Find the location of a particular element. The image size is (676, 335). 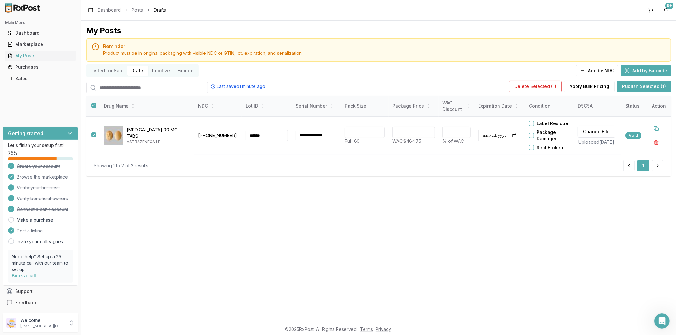

button: Apply Bulk Pricing is located at coordinates (589, 87).